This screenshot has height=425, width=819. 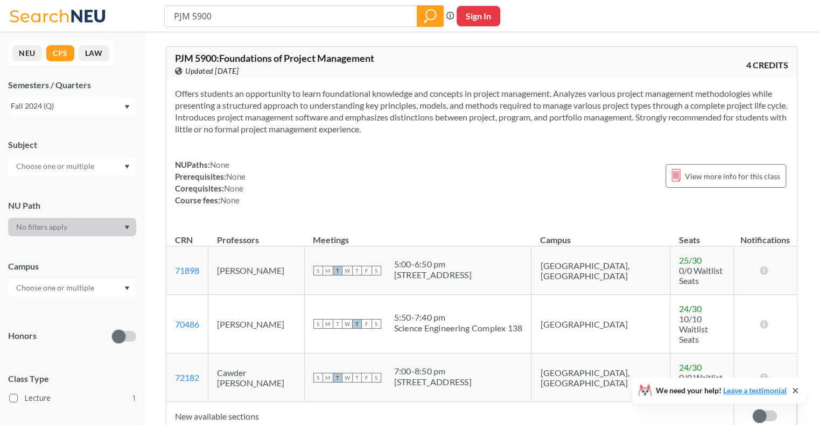 What do you see at coordinates (94, 53) in the screenshot?
I see `button: LAW` at bounding box center [94, 53].